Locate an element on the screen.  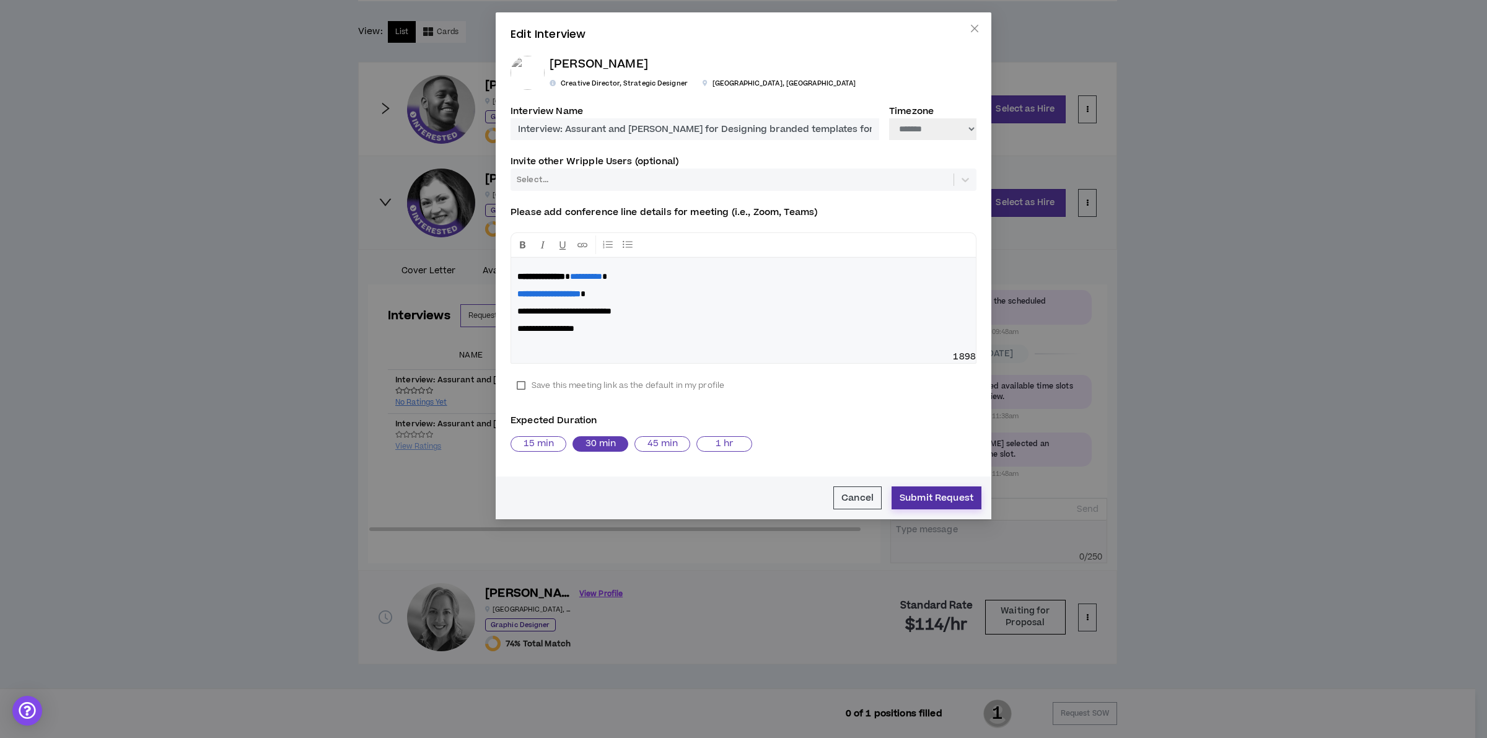
button: Close is located at coordinates (974, 29).